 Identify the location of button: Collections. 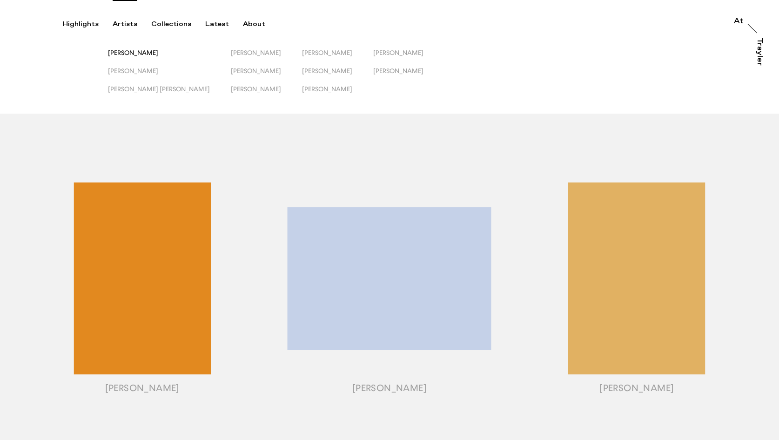
(178, 24).